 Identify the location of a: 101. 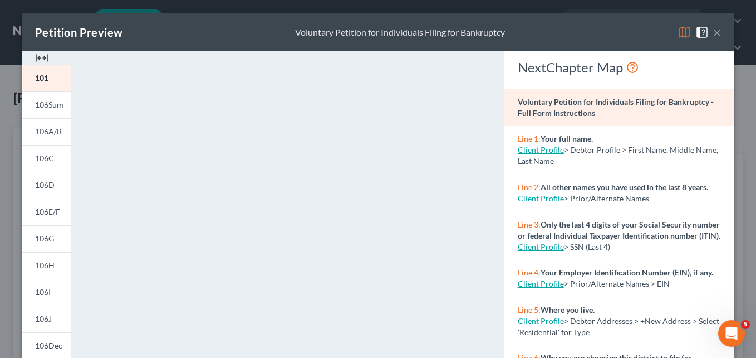
(46, 78).